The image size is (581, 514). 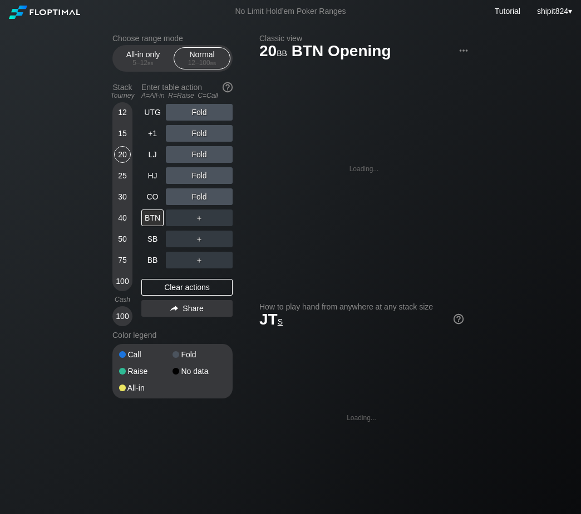 I want to click on div: Share, so click(x=187, y=309).